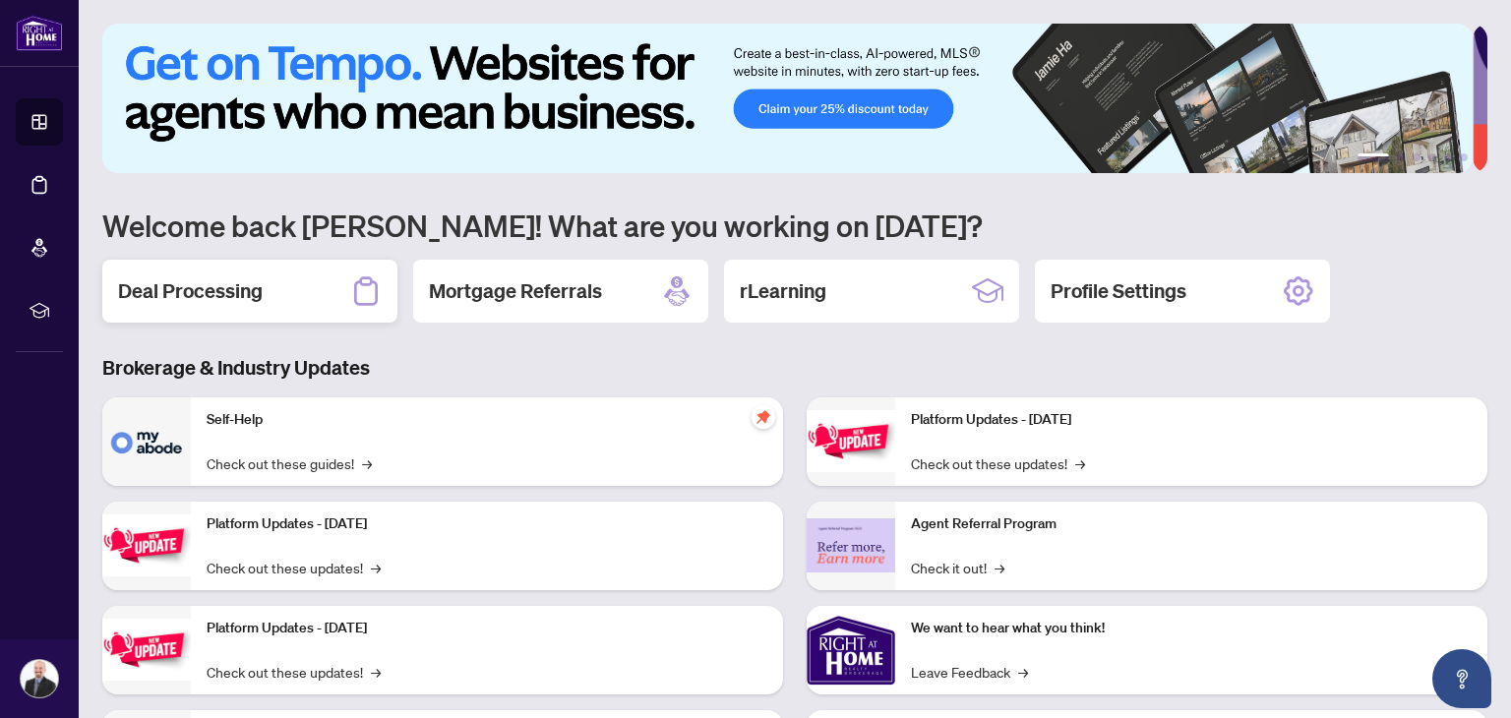 The image size is (1511, 718). I want to click on button: 1, so click(1373, 157).